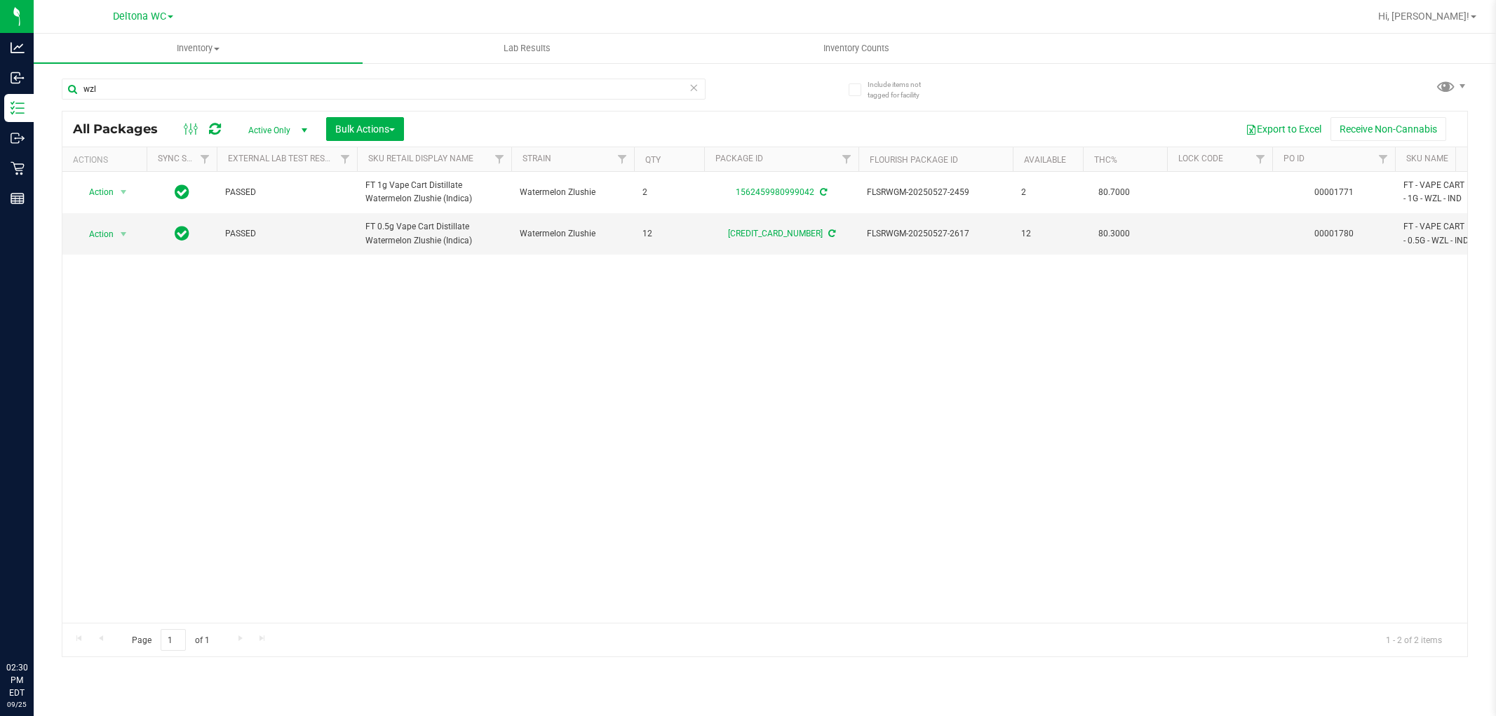  Describe the element at coordinates (1294, 158) in the screenshot. I see `a: PO ID` at that location.